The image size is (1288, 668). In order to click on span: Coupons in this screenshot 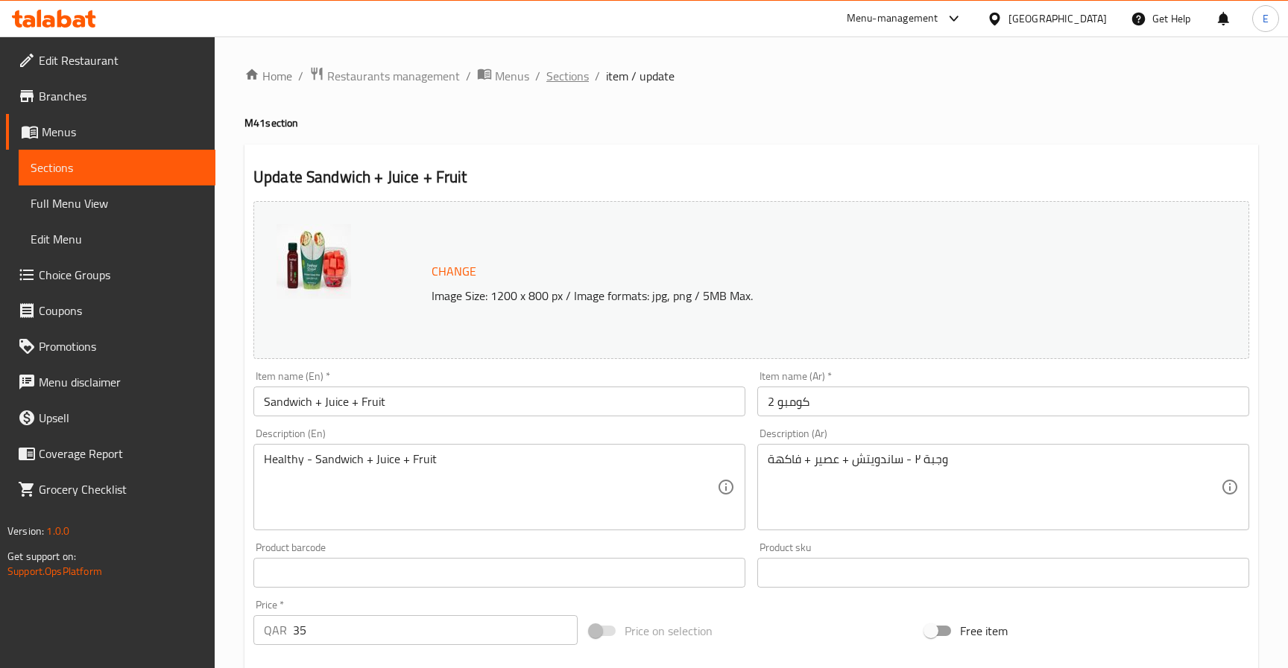, I will do `click(121, 311)`.